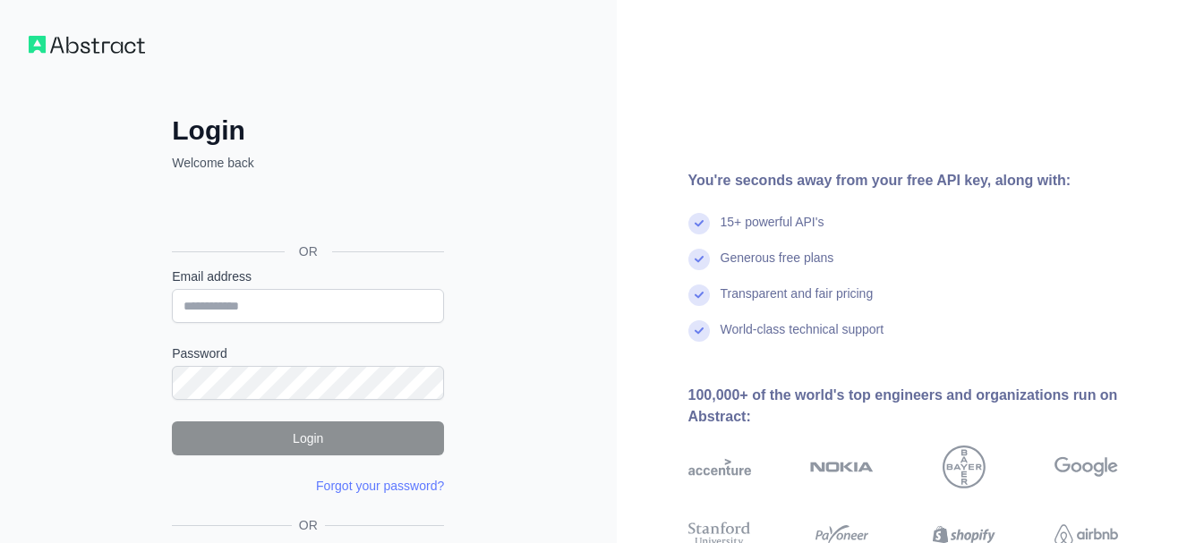 The width and height of the screenshot is (1204, 543). I want to click on h2: Login, so click(308, 131).